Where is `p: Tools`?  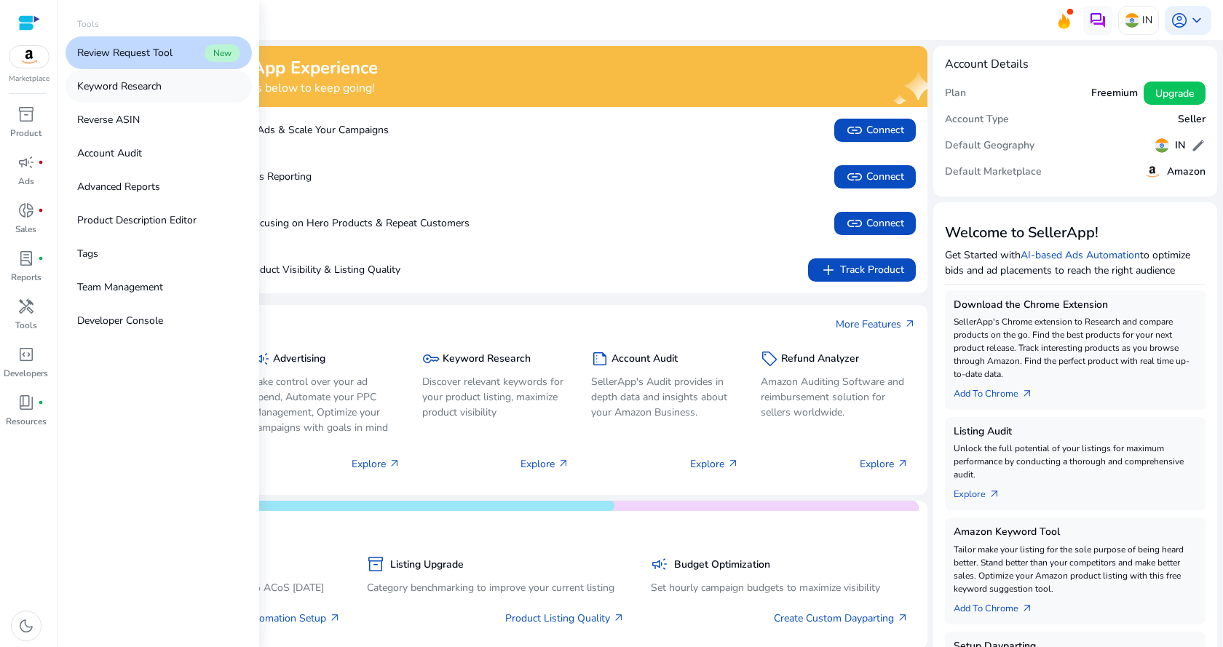 p: Tools is located at coordinates (88, 24).